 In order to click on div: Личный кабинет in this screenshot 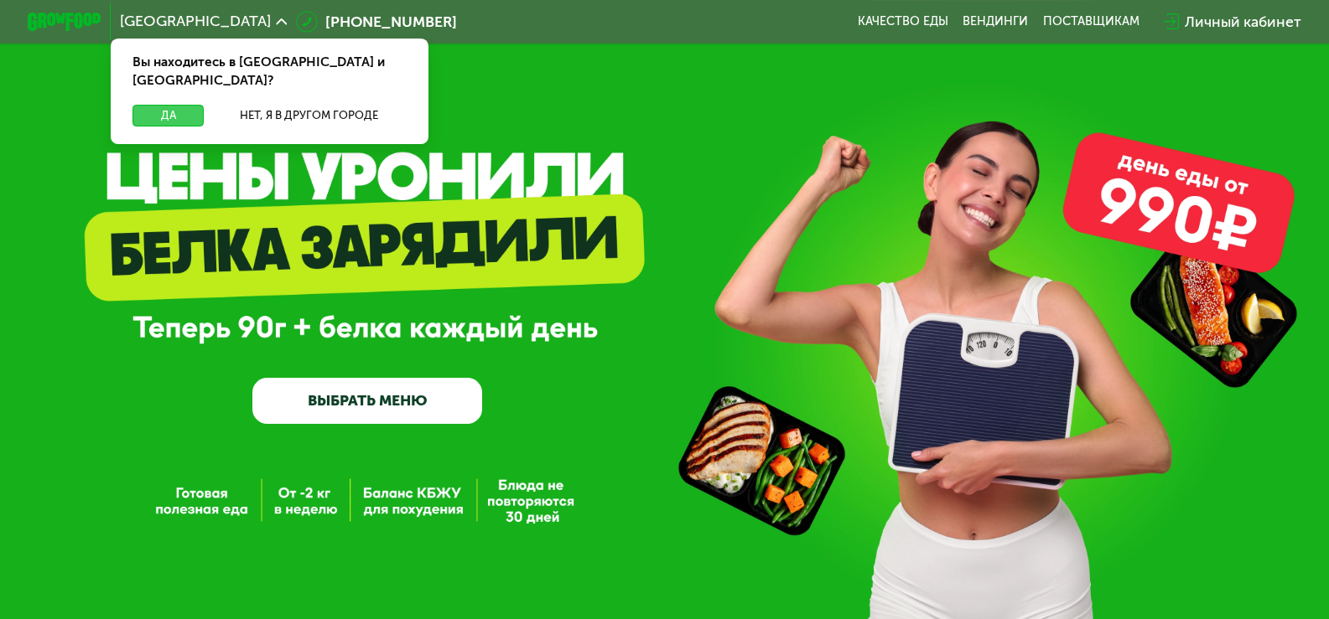, I will do `click(1242, 22)`.